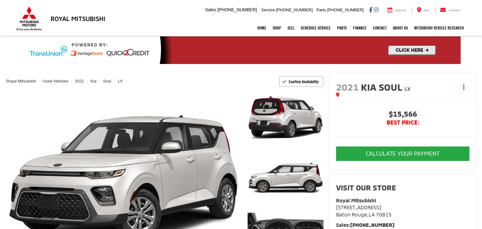 This screenshot has height=229, width=482. Describe the element at coordinates (370, 10) in the screenshot. I see `a: Facebook: Click to visit our Facebook page` at that location.